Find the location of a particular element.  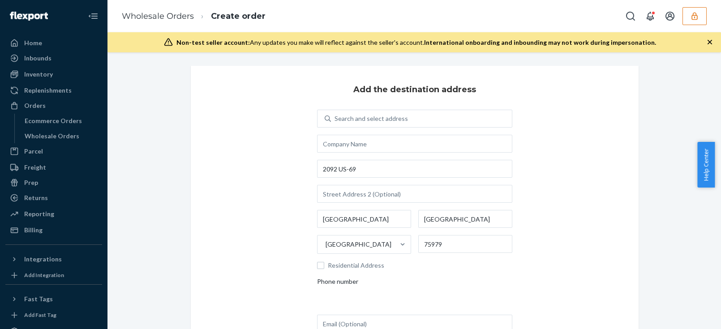

div: Prep is located at coordinates (31, 183).